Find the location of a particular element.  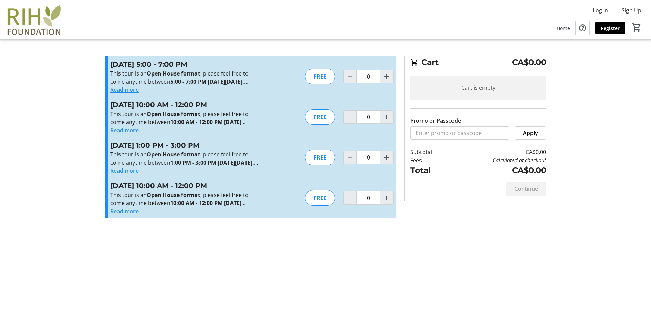

div: Cart is empty is located at coordinates (478, 88).